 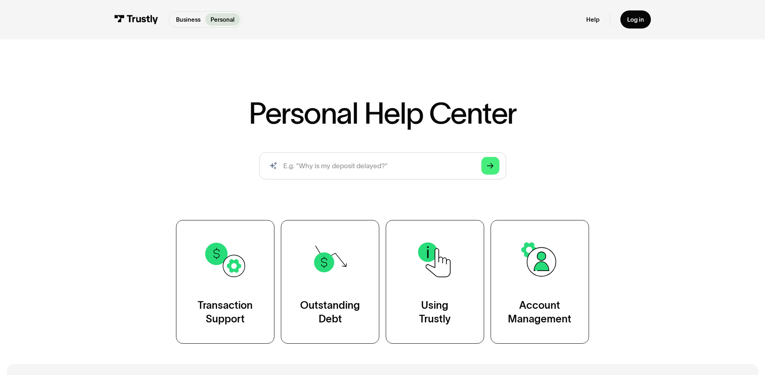 What do you see at coordinates (222, 19) in the screenshot?
I see `a: Personal` at bounding box center [222, 19].